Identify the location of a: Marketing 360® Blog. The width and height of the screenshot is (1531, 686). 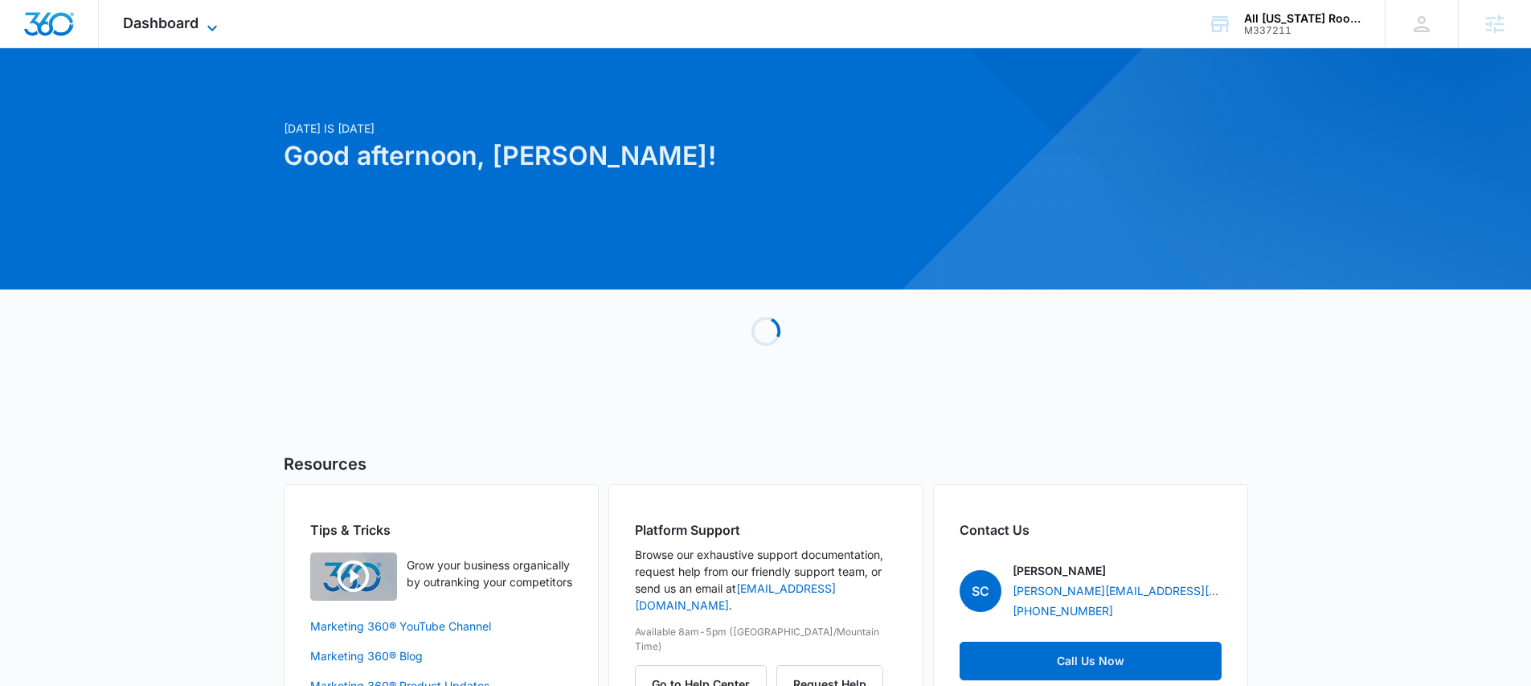
(441, 655).